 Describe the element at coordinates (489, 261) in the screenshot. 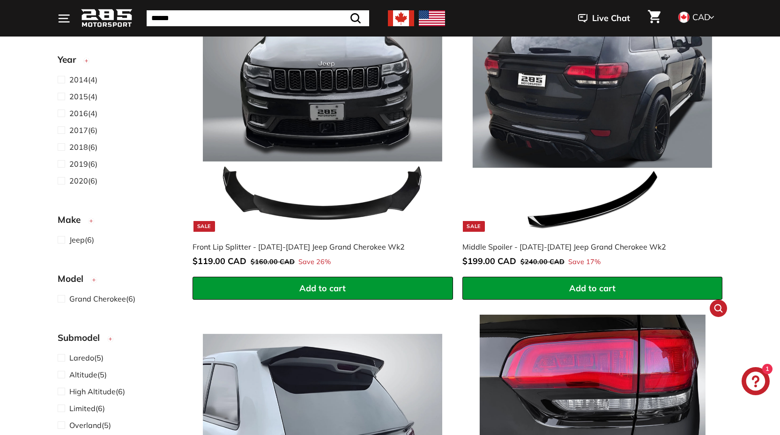

I see `span: $199.00 CAD` at that location.